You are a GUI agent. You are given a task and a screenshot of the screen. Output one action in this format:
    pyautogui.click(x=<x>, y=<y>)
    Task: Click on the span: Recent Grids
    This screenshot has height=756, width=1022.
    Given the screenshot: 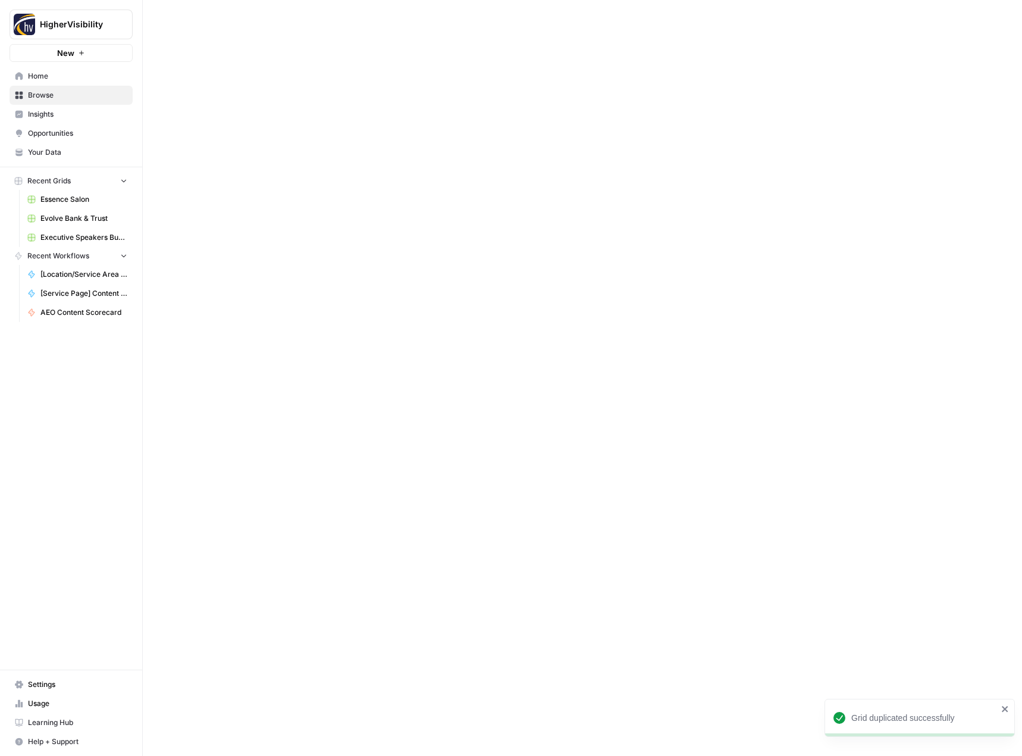 What is the action you would take?
    pyautogui.click(x=49, y=181)
    